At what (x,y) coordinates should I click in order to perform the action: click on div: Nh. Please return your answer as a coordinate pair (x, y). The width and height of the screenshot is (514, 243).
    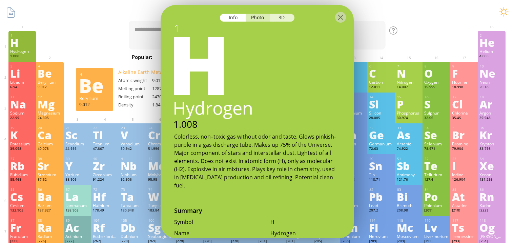
    Looking at the image, I should click on (353, 227).